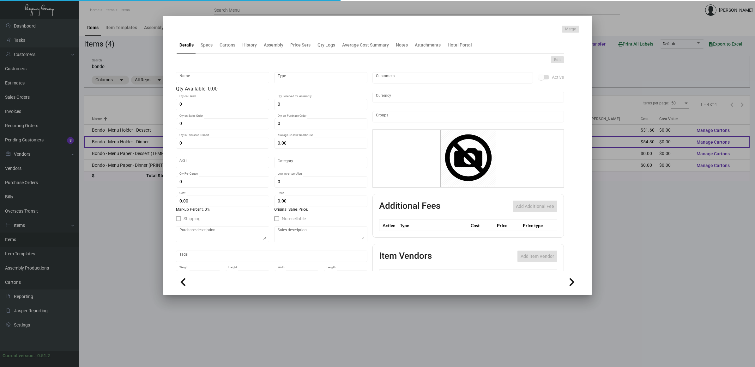 The height and width of the screenshot is (367, 755). I want to click on h2: Additional Fees, so click(410, 206).